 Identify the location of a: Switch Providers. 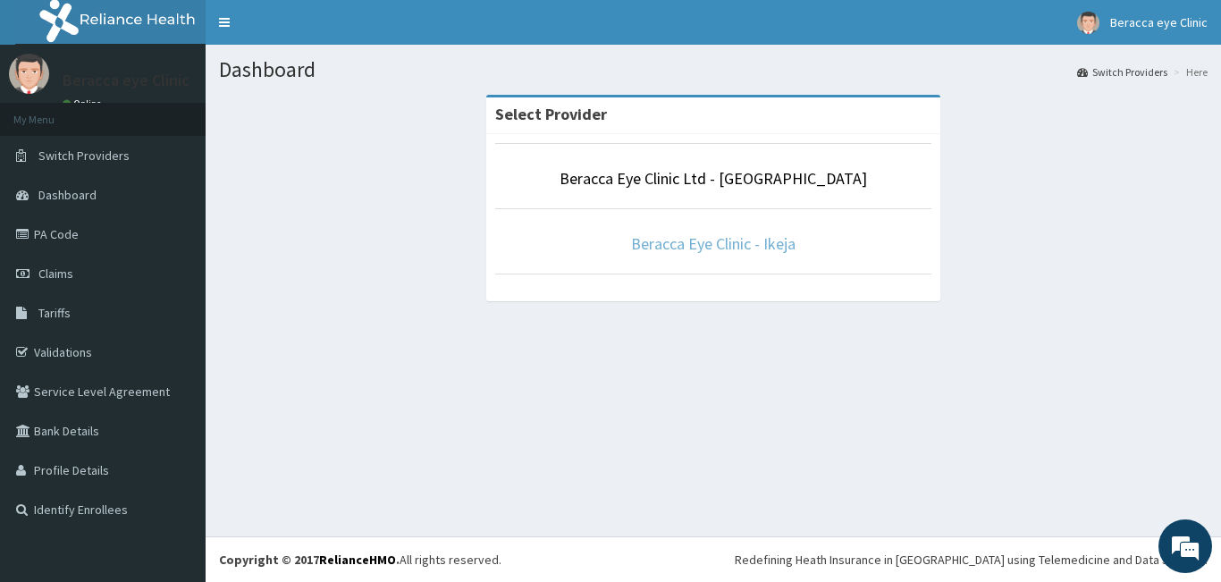
(1122, 72).